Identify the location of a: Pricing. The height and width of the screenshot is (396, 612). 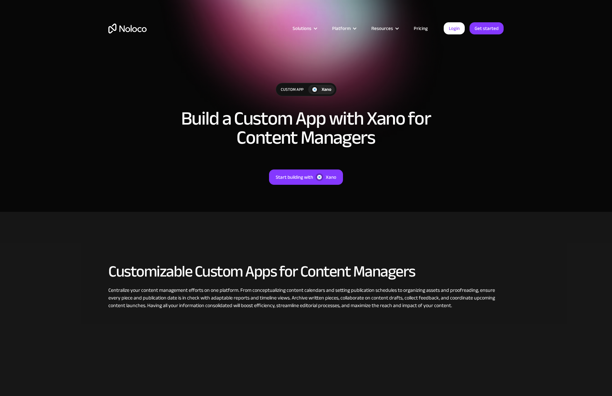
(421, 28).